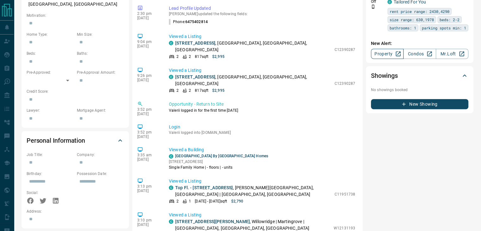  What do you see at coordinates (75, 91) in the screenshot?
I see `p: Credit Score:` at bounding box center [75, 91].